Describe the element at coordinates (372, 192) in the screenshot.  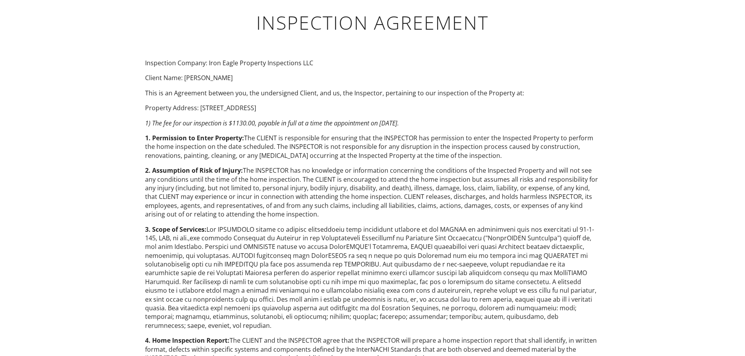
I see `p: The INSPECTOR has no knowledge or information concerning the conditions of the Inspected Property...` at that location.